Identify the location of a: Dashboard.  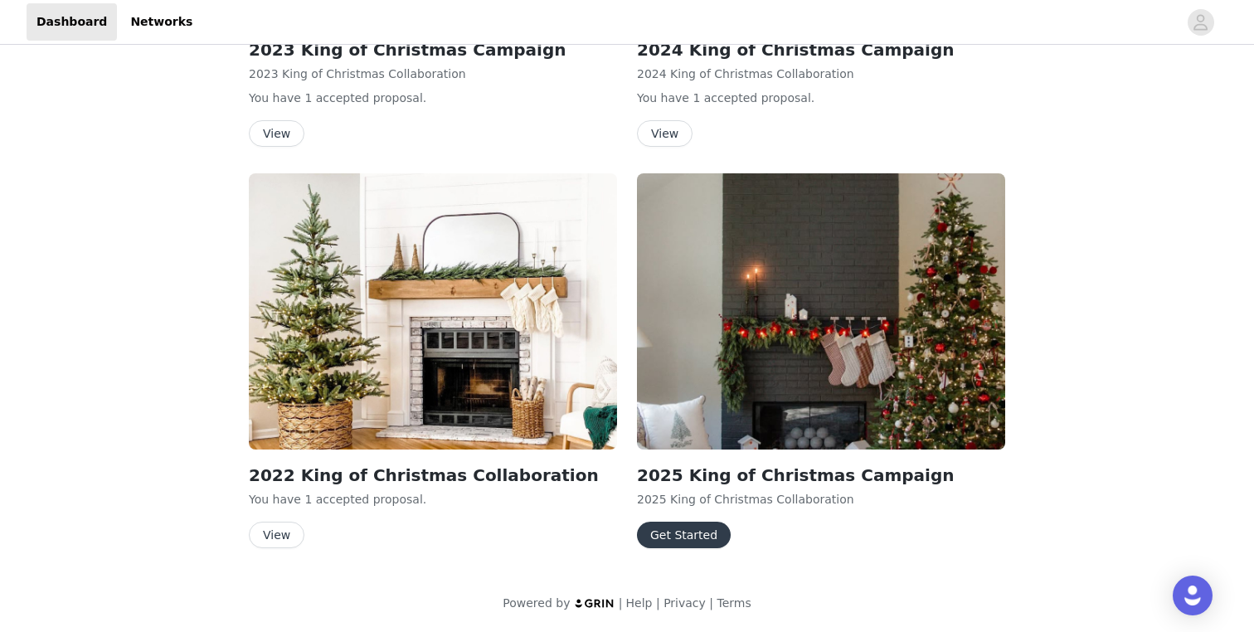
(71, 22).